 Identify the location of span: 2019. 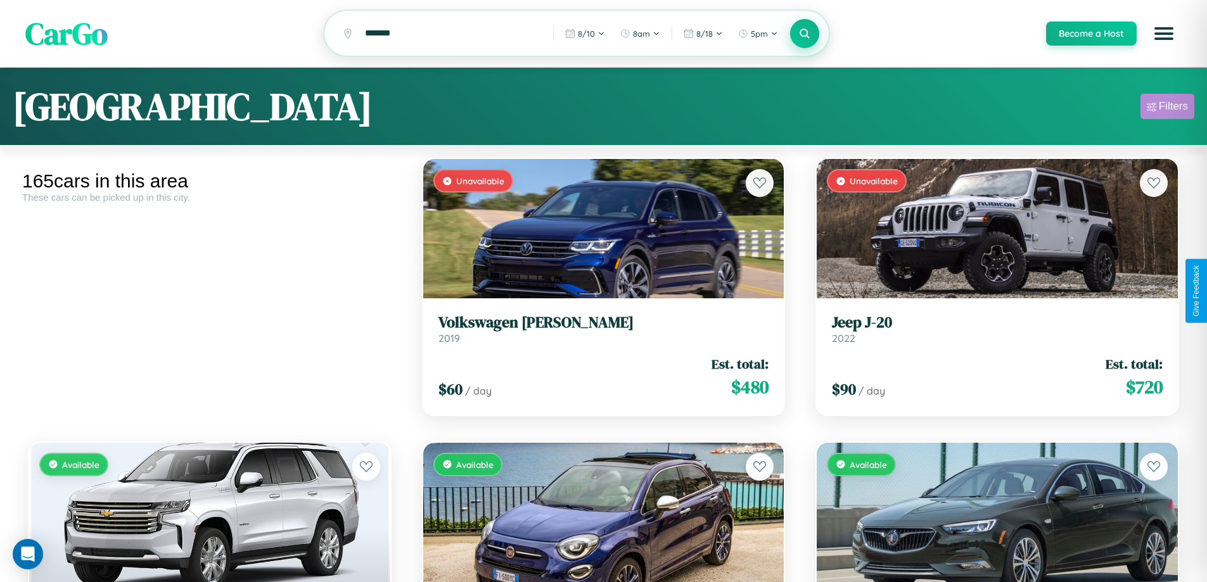
(449, 338).